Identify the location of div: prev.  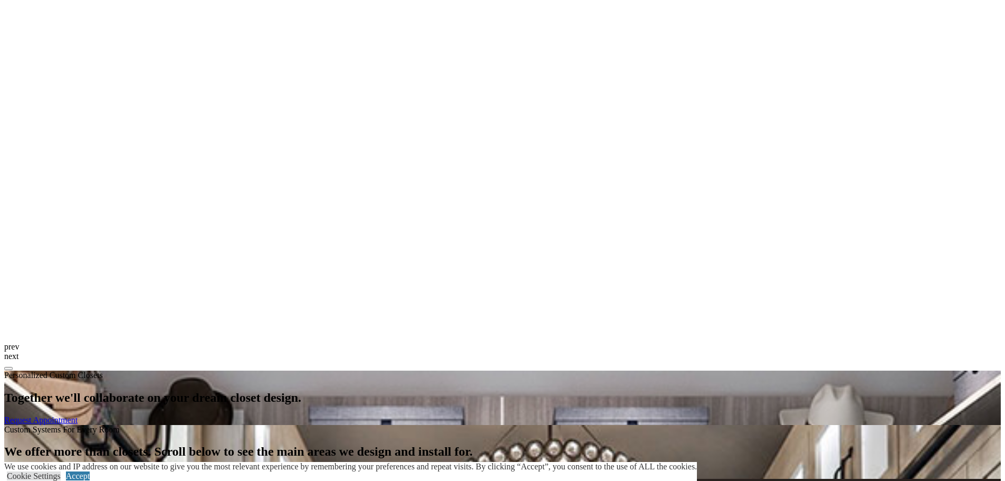
(502, 347).